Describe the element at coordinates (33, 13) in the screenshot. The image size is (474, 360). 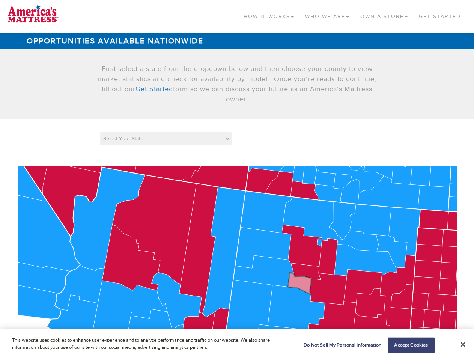
I see `img: logo` at that location.